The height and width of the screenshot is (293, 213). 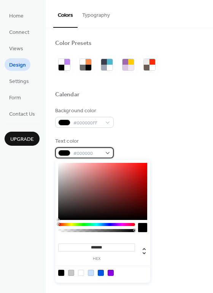 What do you see at coordinates (16, 48) in the screenshot?
I see `a: Views` at bounding box center [16, 48].